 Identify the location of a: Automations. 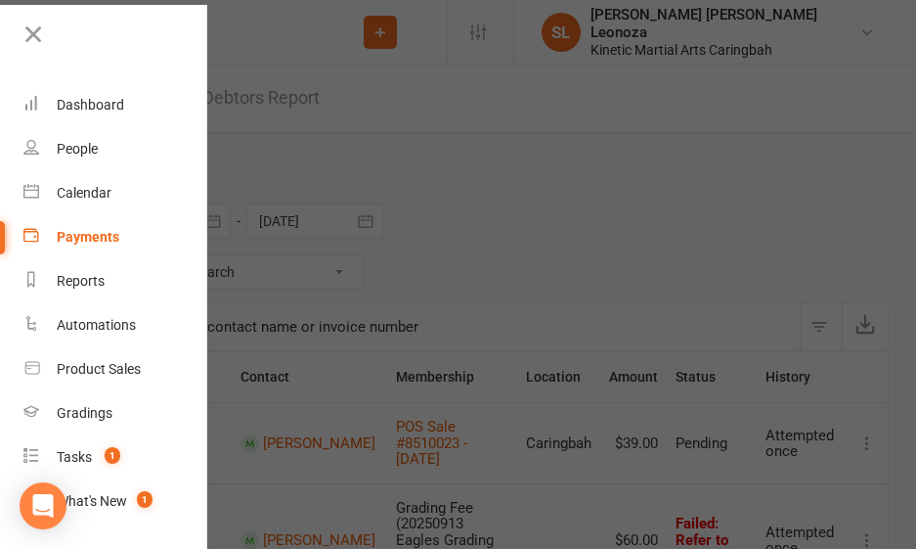
(115, 325).